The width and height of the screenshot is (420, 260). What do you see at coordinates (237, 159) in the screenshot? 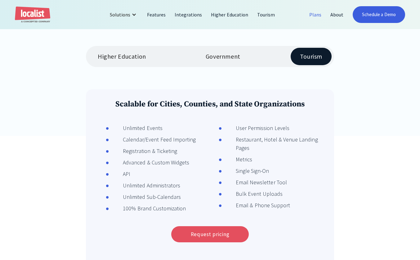
I see `div: Metrics` at bounding box center [237, 159].